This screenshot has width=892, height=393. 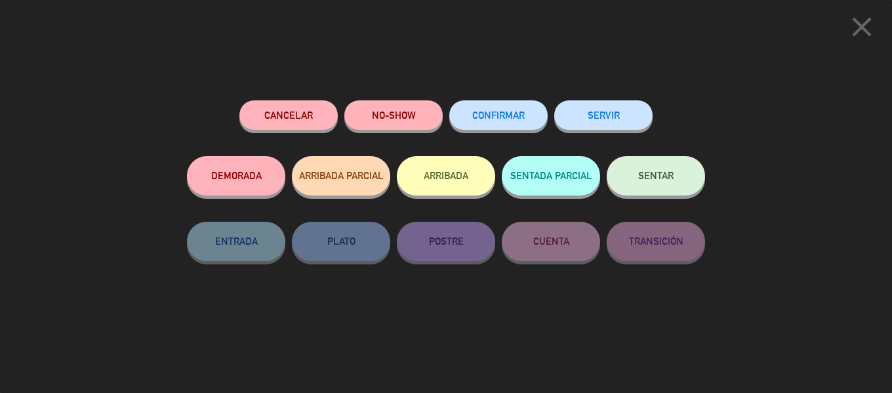 What do you see at coordinates (862, 27) in the screenshot?
I see `i: close` at bounding box center [862, 27].